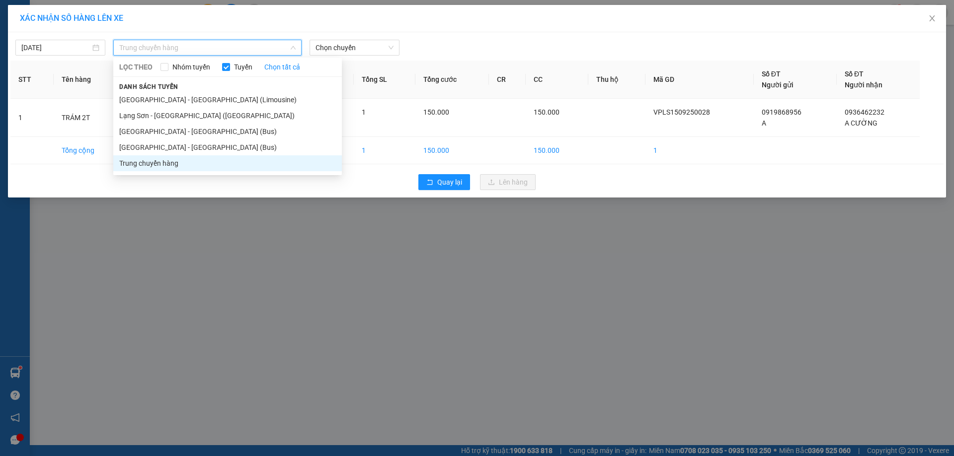 The height and width of the screenshot is (456, 954). What do you see at coordinates (861, 123) in the screenshot?
I see `span: A CƯỜNG` at bounding box center [861, 123].